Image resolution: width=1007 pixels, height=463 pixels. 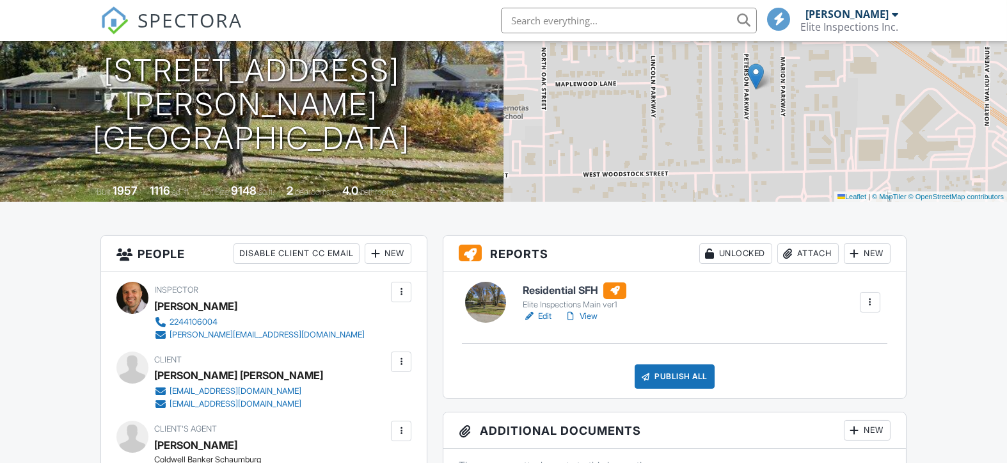 What do you see at coordinates (889, 196) in the screenshot?
I see `a: © MapTiler` at bounding box center [889, 196].